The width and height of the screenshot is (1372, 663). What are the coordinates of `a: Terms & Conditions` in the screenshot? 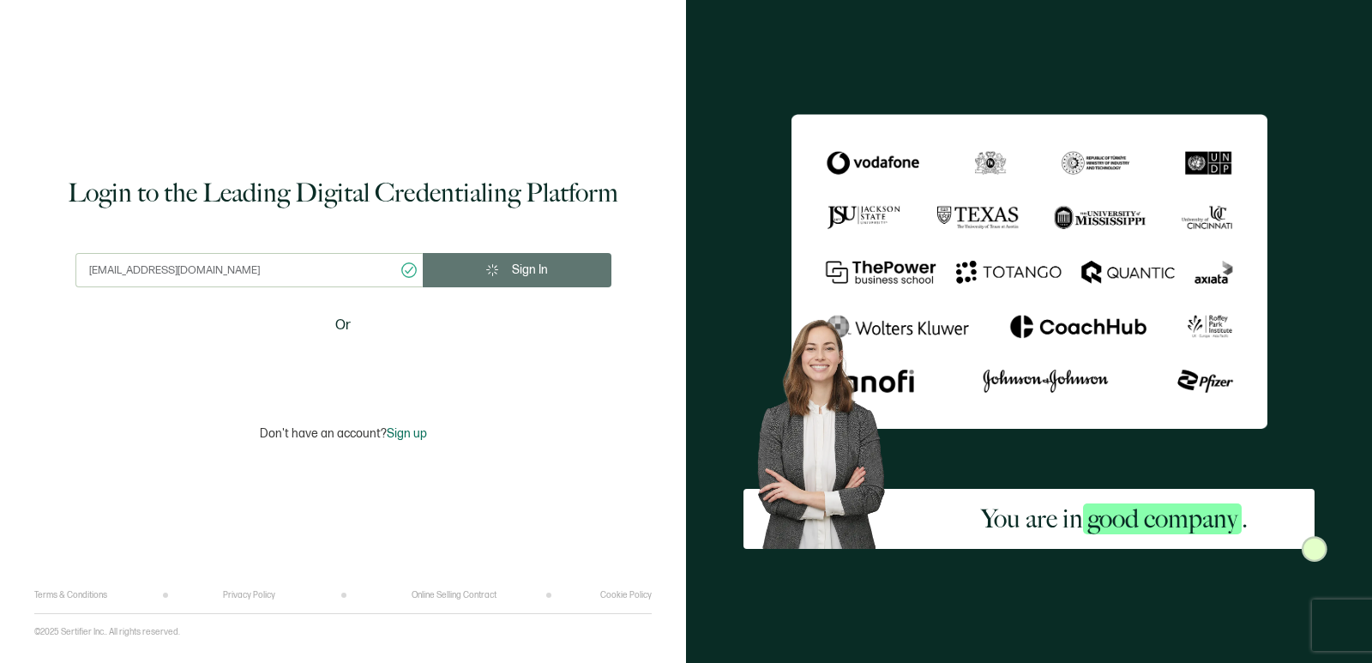 It's located at (70, 595).